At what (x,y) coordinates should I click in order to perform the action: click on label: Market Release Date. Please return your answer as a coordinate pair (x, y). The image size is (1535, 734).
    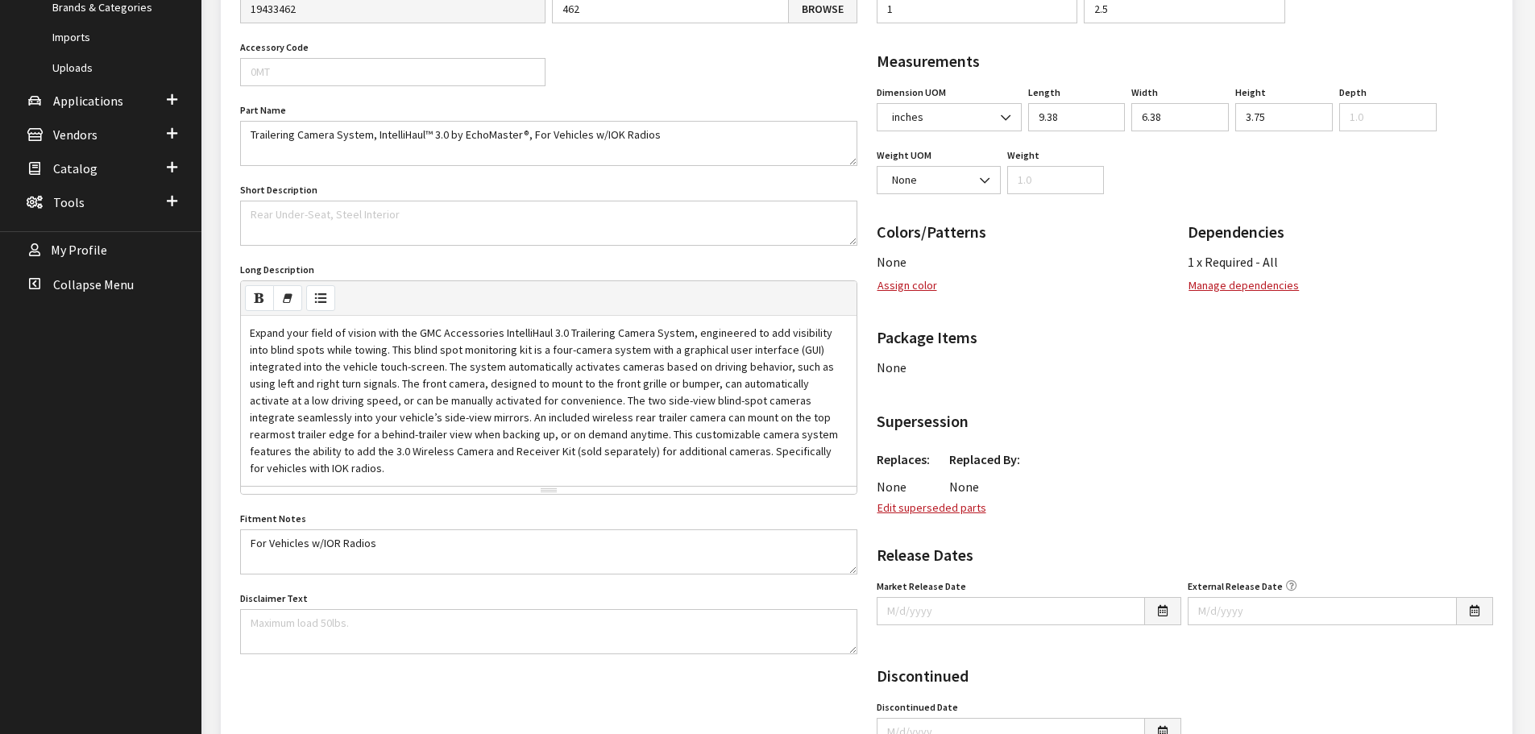
    Looking at the image, I should click on (921, 587).